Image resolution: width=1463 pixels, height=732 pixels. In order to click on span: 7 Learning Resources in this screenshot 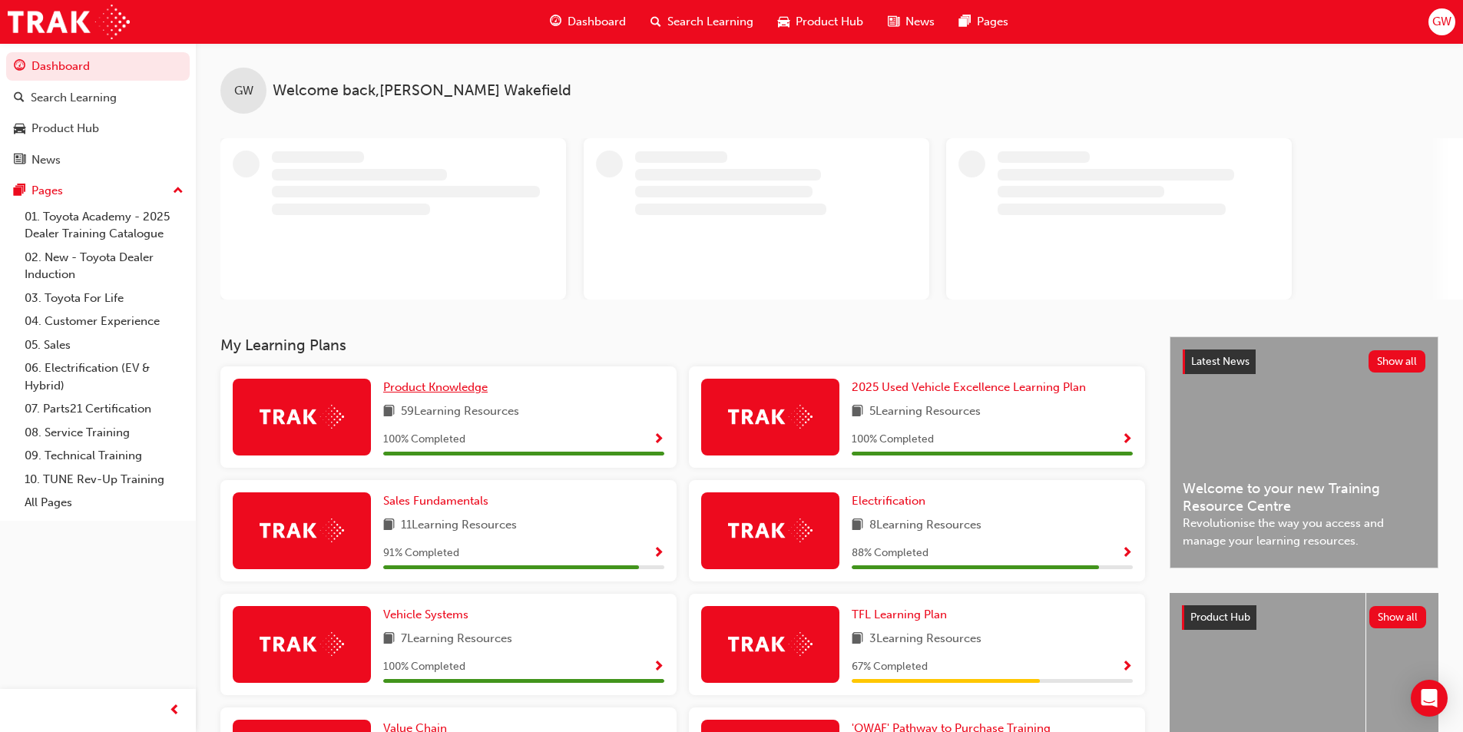, I will do `click(456, 639)`.